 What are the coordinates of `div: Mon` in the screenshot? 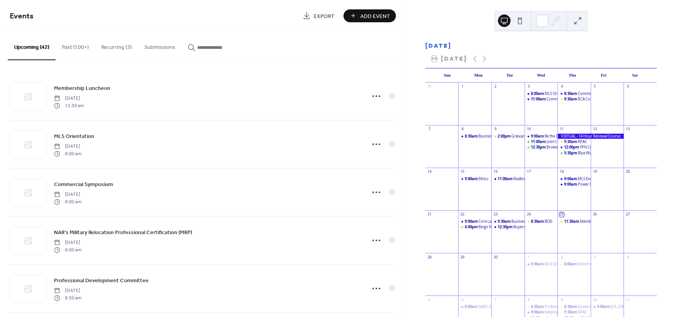 It's located at (478, 75).